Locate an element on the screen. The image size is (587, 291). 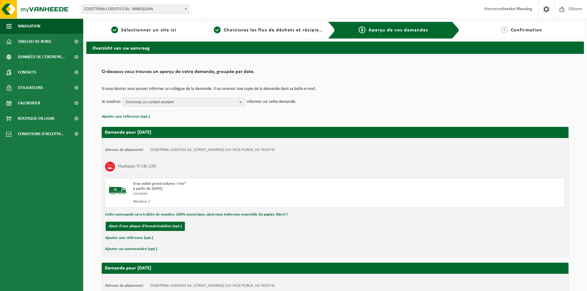
button: Choisissez un contact existant is located at coordinates (184, 102).